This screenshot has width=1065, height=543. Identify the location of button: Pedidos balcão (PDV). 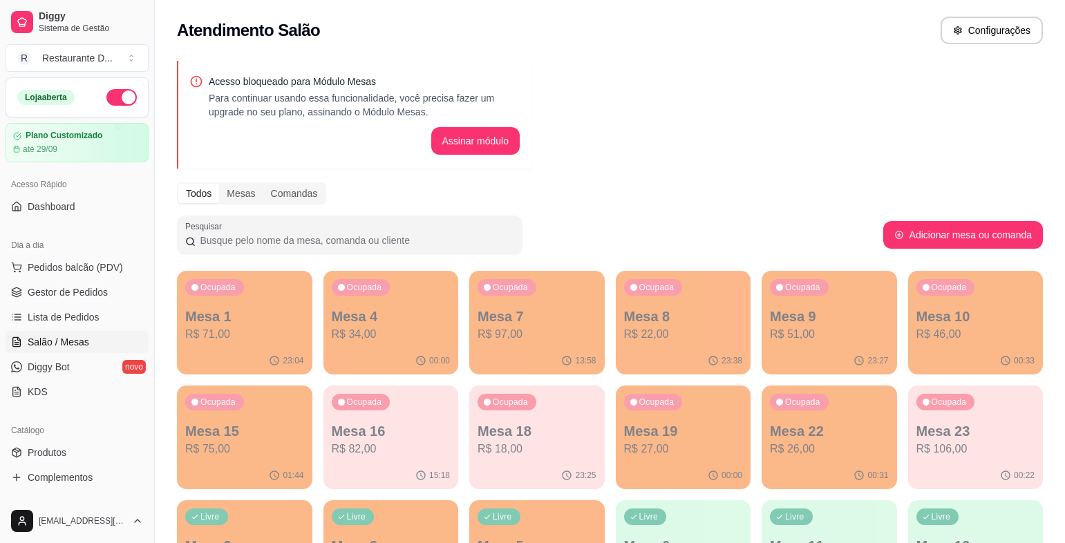
(77, 268).